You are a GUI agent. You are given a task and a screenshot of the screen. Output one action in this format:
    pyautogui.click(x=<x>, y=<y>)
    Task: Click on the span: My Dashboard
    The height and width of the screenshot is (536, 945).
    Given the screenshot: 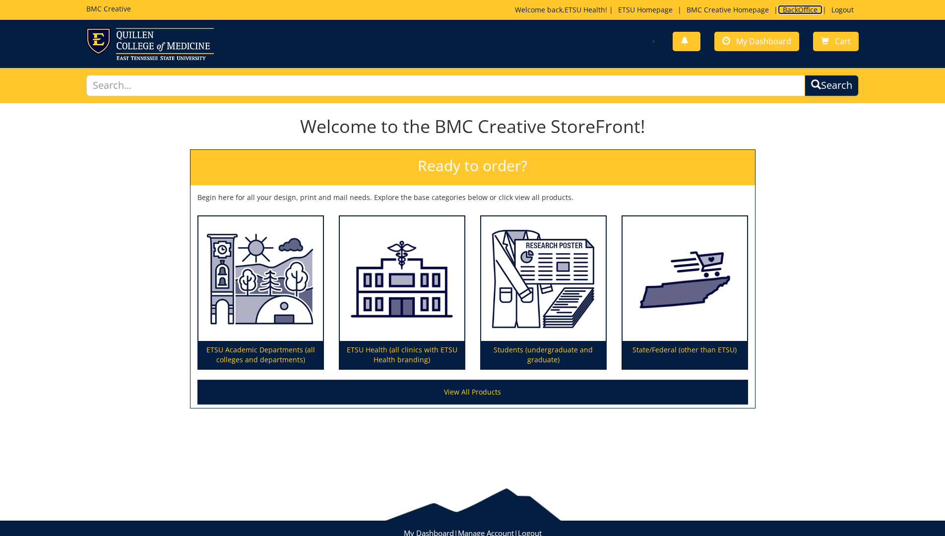 What is the action you would take?
    pyautogui.click(x=763, y=41)
    